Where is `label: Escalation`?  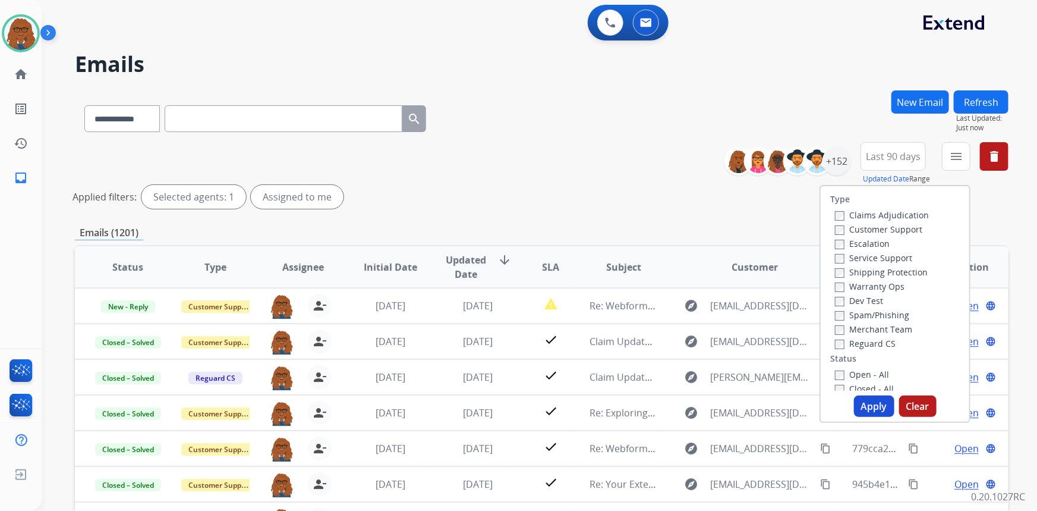
label: Escalation is located at coordinates (863, 243).